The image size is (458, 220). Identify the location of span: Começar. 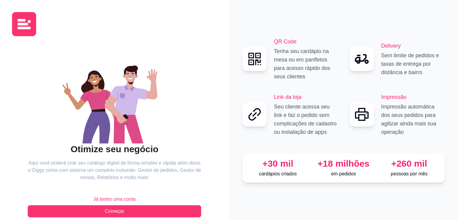
(115, 211).